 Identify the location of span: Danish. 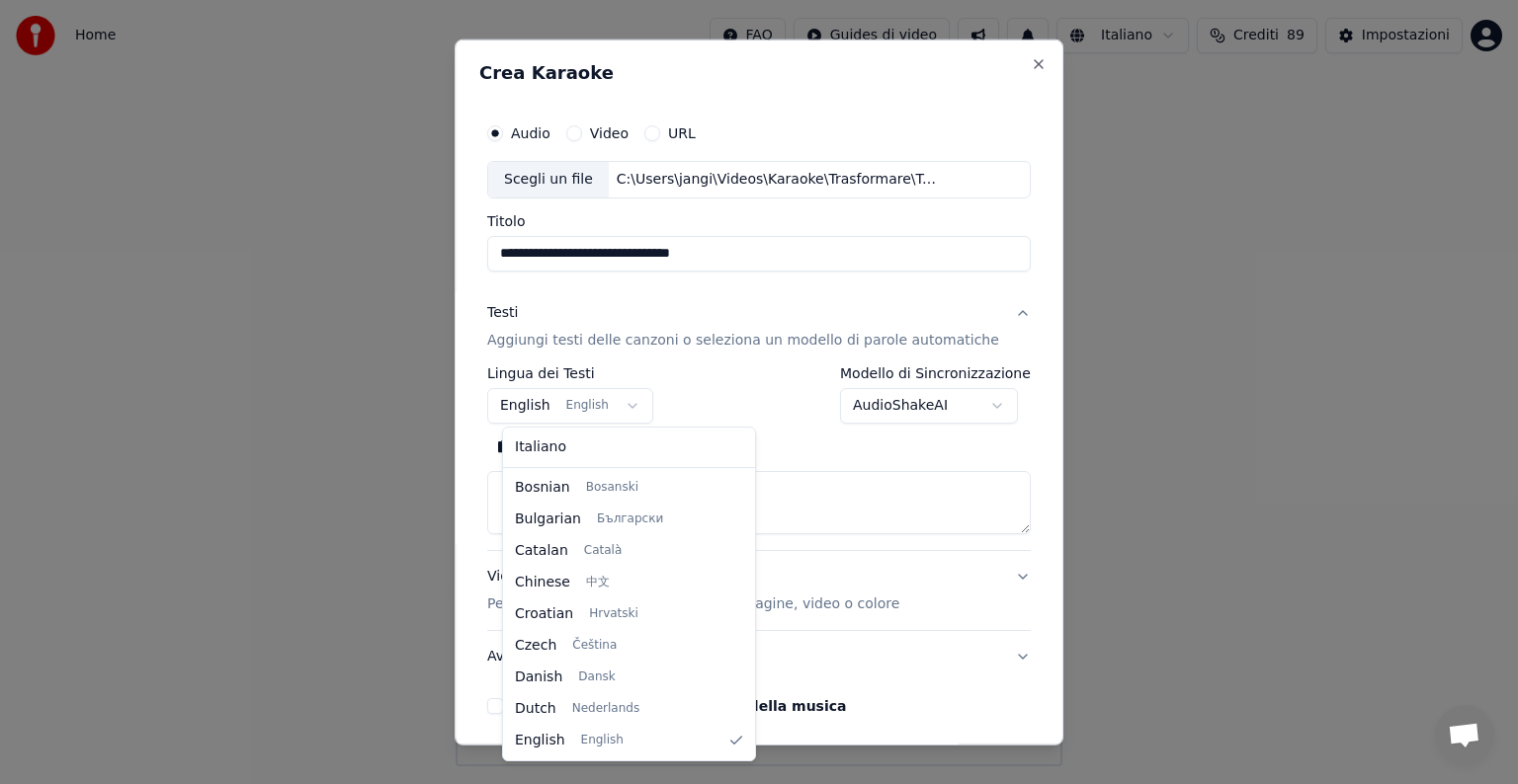
(538, 678).